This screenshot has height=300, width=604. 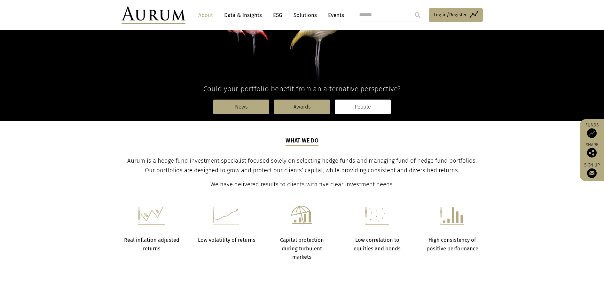 What do you see at coordinates (302, 184) in the screenshot?
I see `span: We have delivered results to clients with five clear investment needs.` at bounding box center [302, 184].